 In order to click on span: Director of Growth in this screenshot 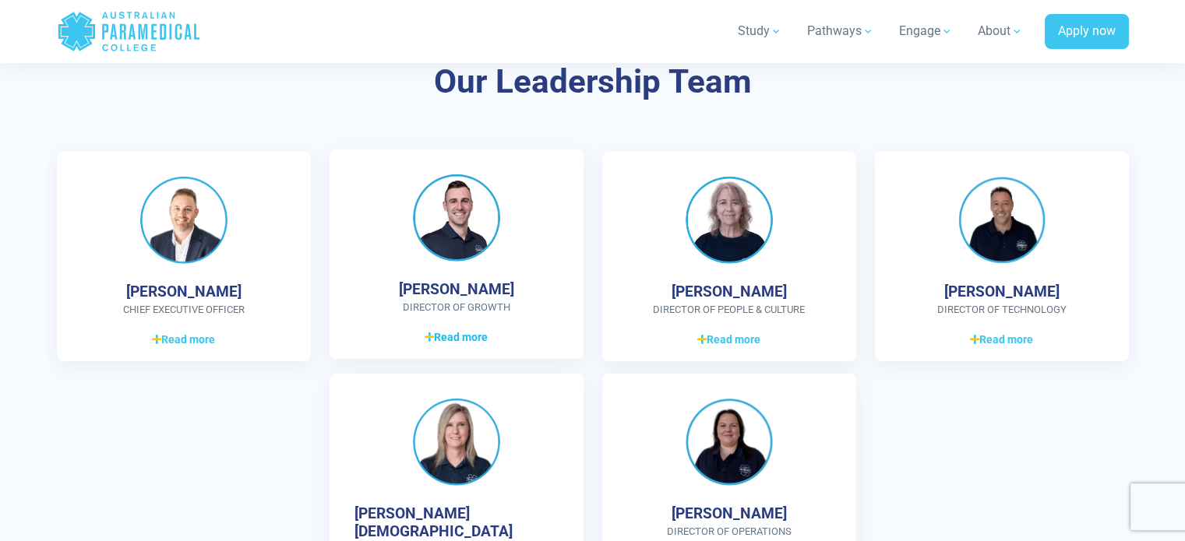, I will do `click(456, 308)`.